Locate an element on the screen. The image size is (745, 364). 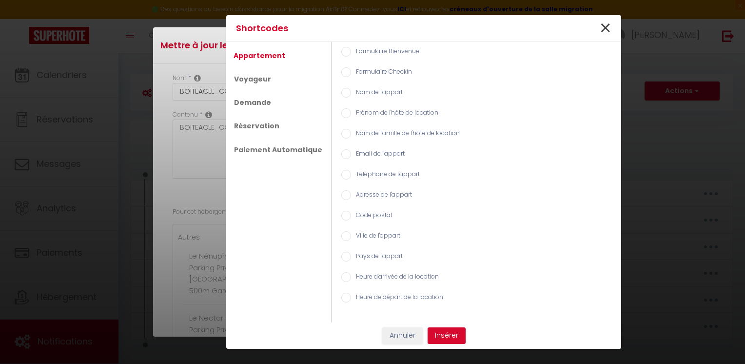
button: Close is located at coordinates (605, 28).